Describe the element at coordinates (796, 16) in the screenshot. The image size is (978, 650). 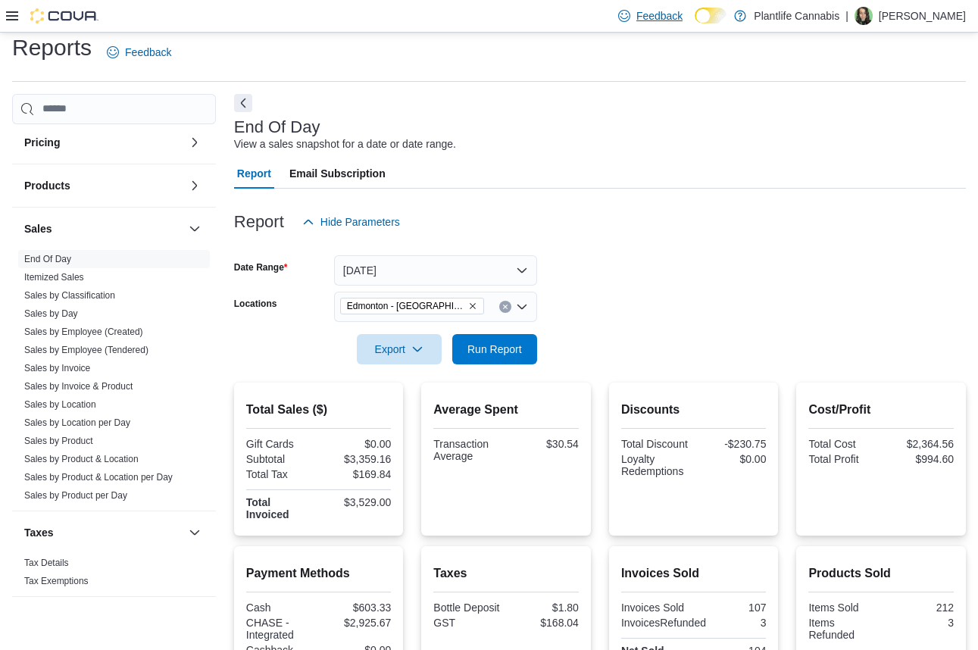
I see `p: Plantlife Cannabis` at that location.